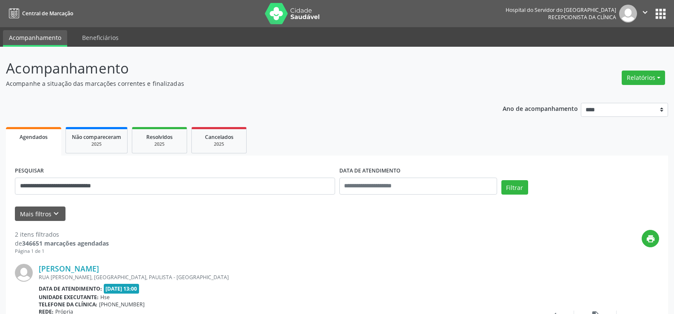 The image size is (674, 314). I want to click on span: Agendados, so click(34, 137).